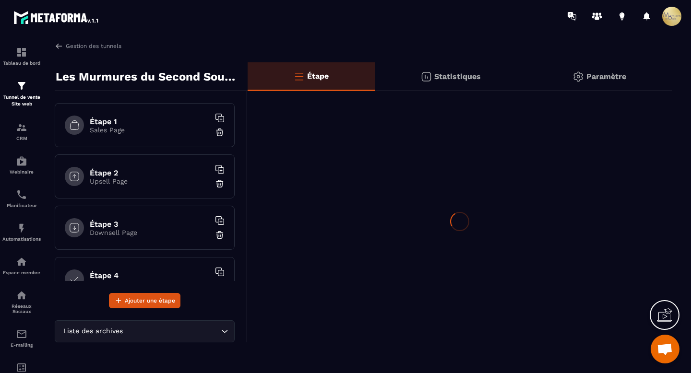 The height and width of the screenshot is (373, 691). What do you see at coordinates (22, 195) in the screenshot?
I see `img: scheduler` at bounding box center [22, 195].